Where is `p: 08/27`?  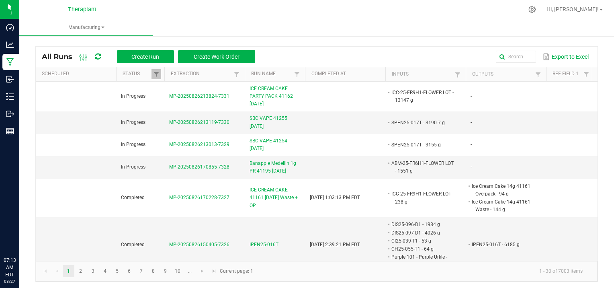 p: 08/27 is located at coordinates (10, 281).